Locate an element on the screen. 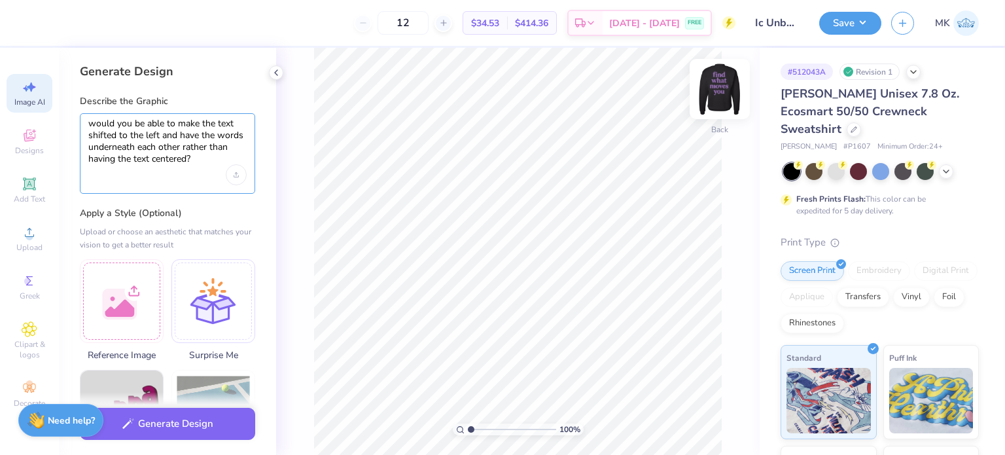  span: Standard is located at coordinates (803, 357).